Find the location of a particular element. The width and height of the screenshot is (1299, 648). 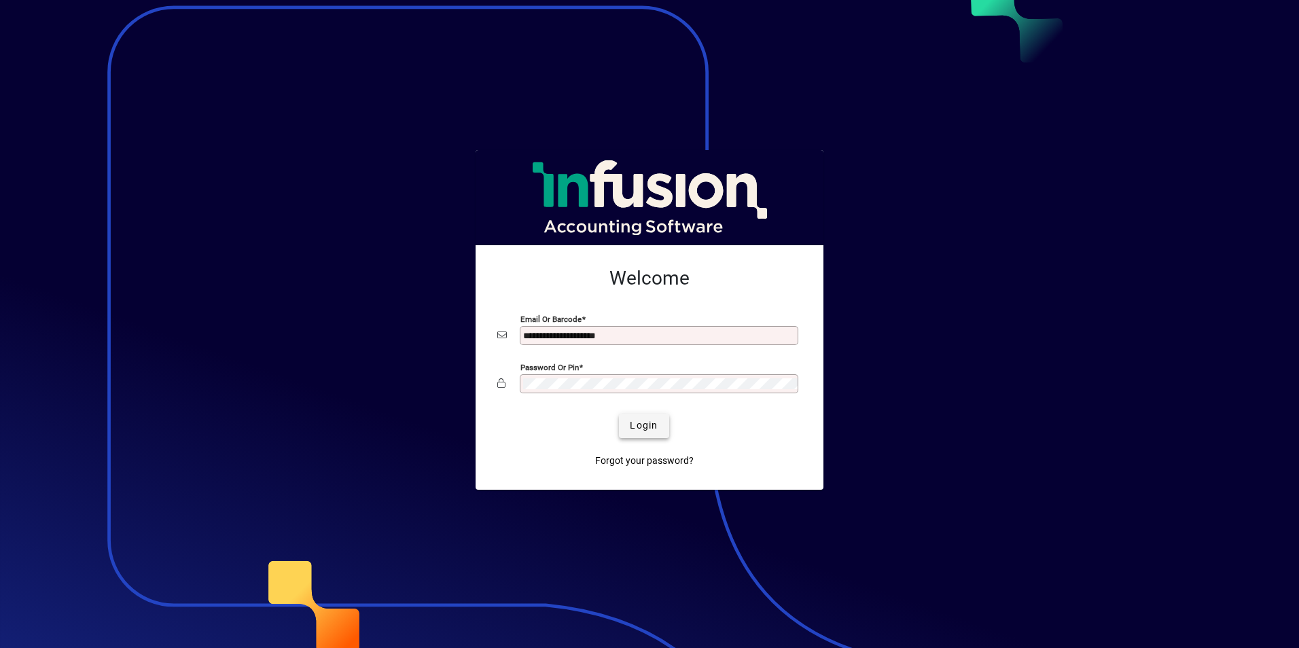

mat-label: Email or Barcode is located at coordinates (551, 319).